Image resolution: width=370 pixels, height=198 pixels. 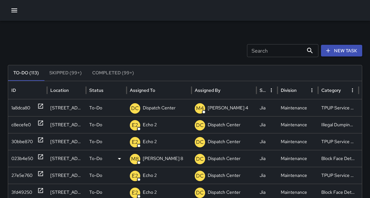 What do you see at coordinates (96, 90) in the screenshot?
I see `div: Status` at bounding box center [96, 90].